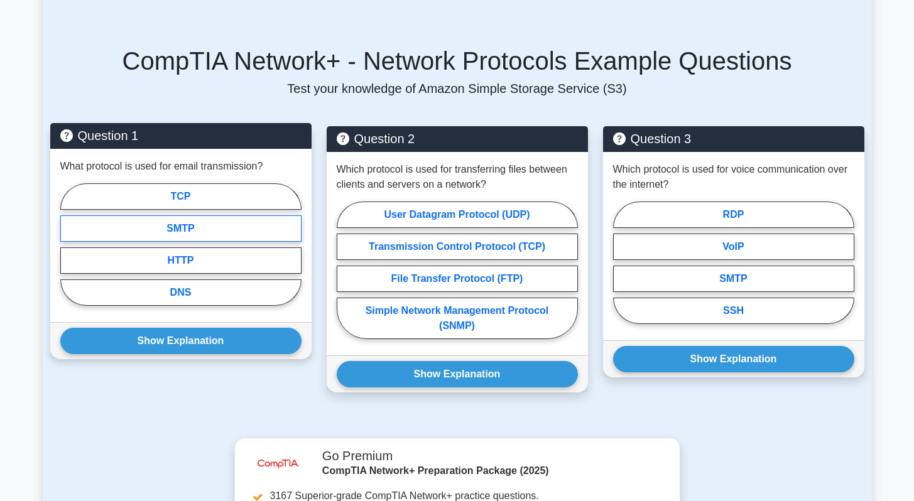  What do you see at coordinates (161, 166) in the screenshot?
I see `p: What protocol is used for email transmission?` at bounding box center [161, 166].